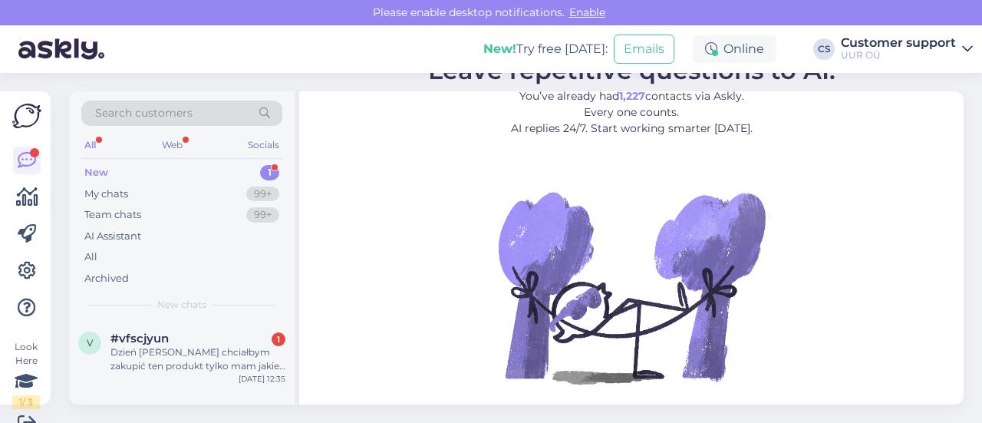 The height and width of the screenshot is (423, 982). What do you see at coordinates (140, 338) in the screenshot?
I see `span: #vfscjyun` at bounding box center [140, 338].